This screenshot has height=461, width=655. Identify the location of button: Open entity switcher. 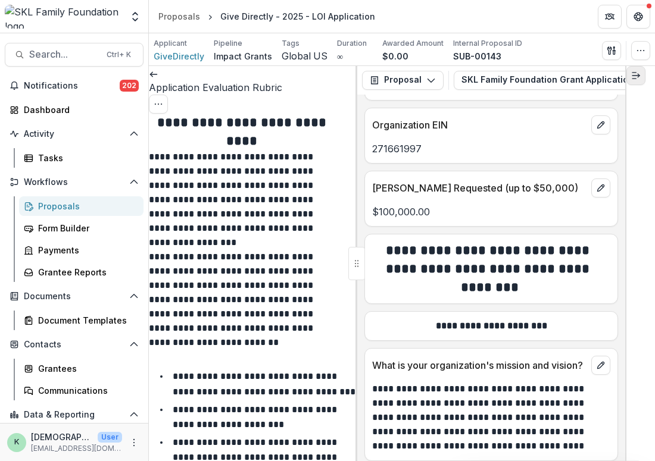
(135, 17).